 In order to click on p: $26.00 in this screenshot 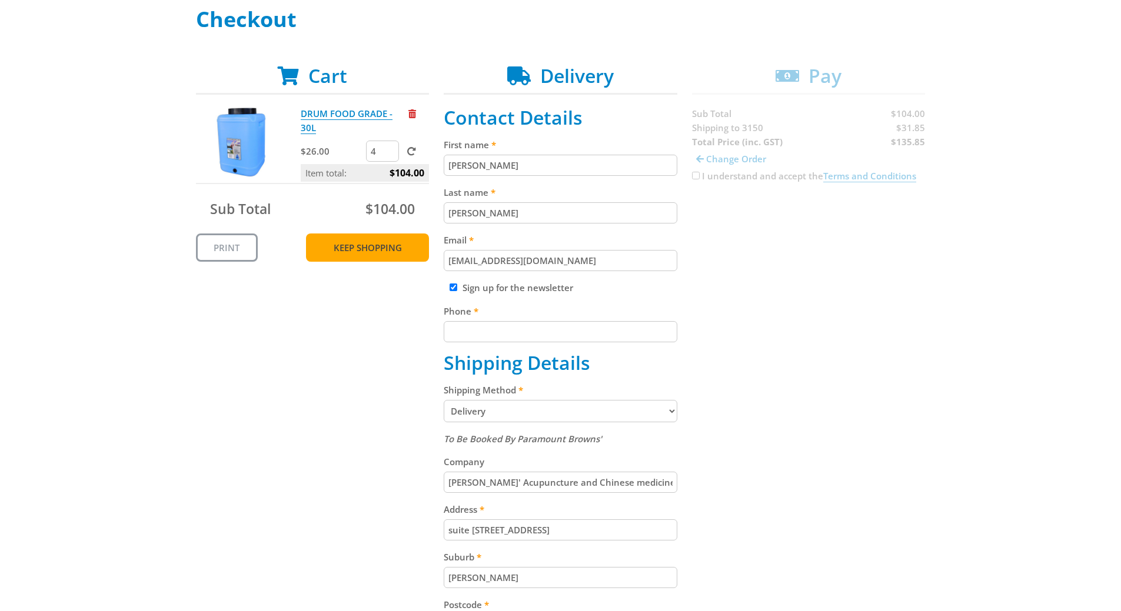, I will do `click(332, 151)`.